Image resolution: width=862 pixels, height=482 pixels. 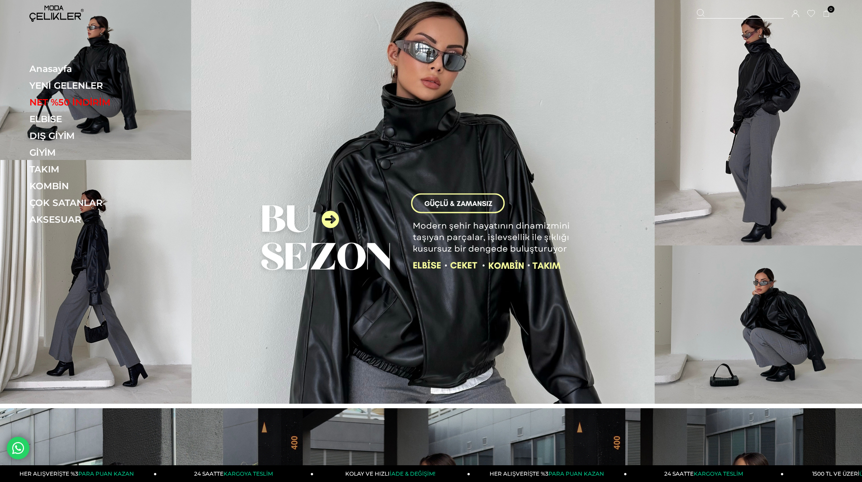 What do you see at coordinates (412, 473) in the screenshot?
I see `span: İADE & DEĞİŞİM!` at bounding box center [412, 473].